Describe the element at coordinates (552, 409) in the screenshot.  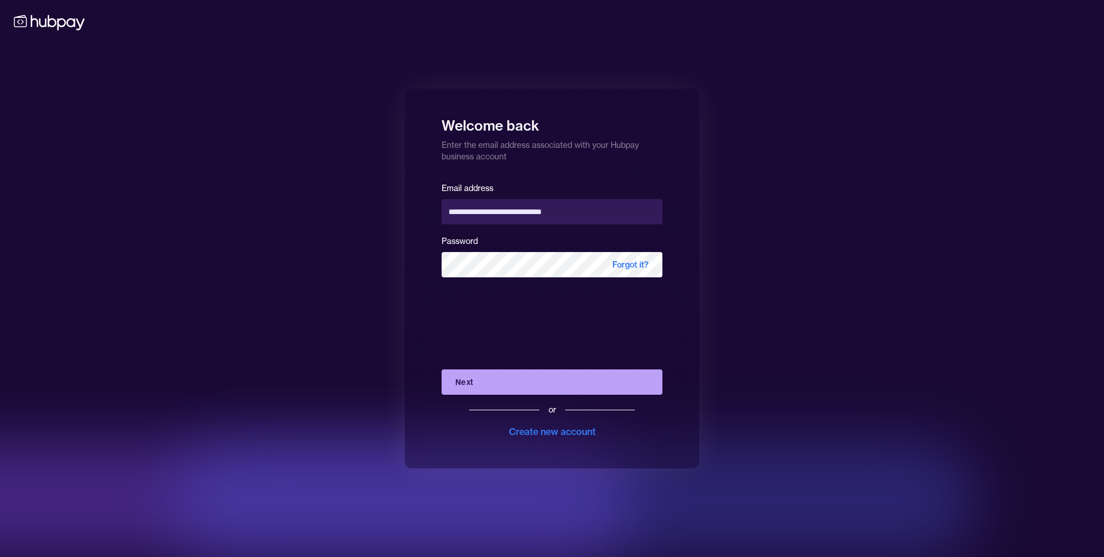
I see `div: or` at that location.